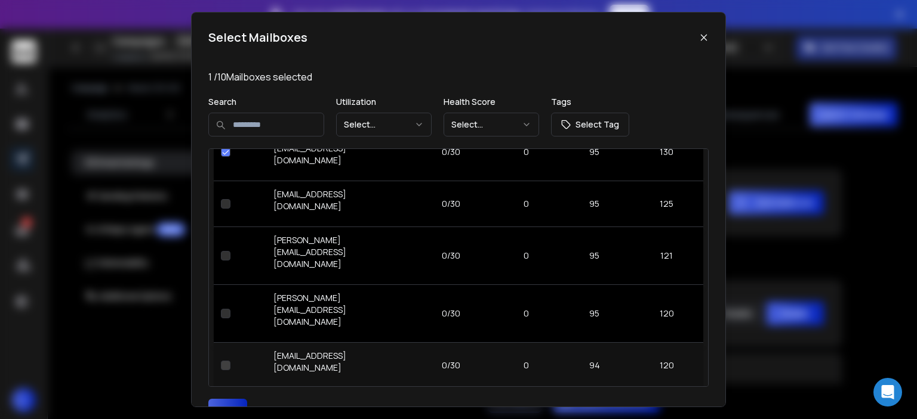 The height and width of the screenshot is (419, 917). Describe the element at coordinates (590, 125) in the screenshot. I see `button: Select Tag` at that location.